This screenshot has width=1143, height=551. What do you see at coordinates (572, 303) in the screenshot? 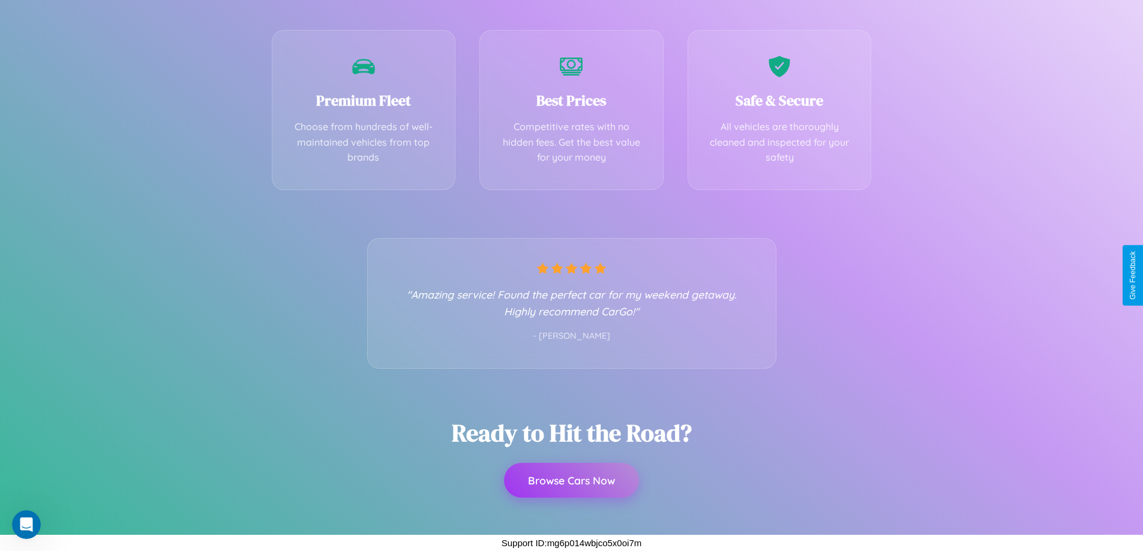
I see `p: "Amazing service! Found the perfect car for my weekend getaway. Highly recommend CarGo!"` at bounding box center [572, 303].